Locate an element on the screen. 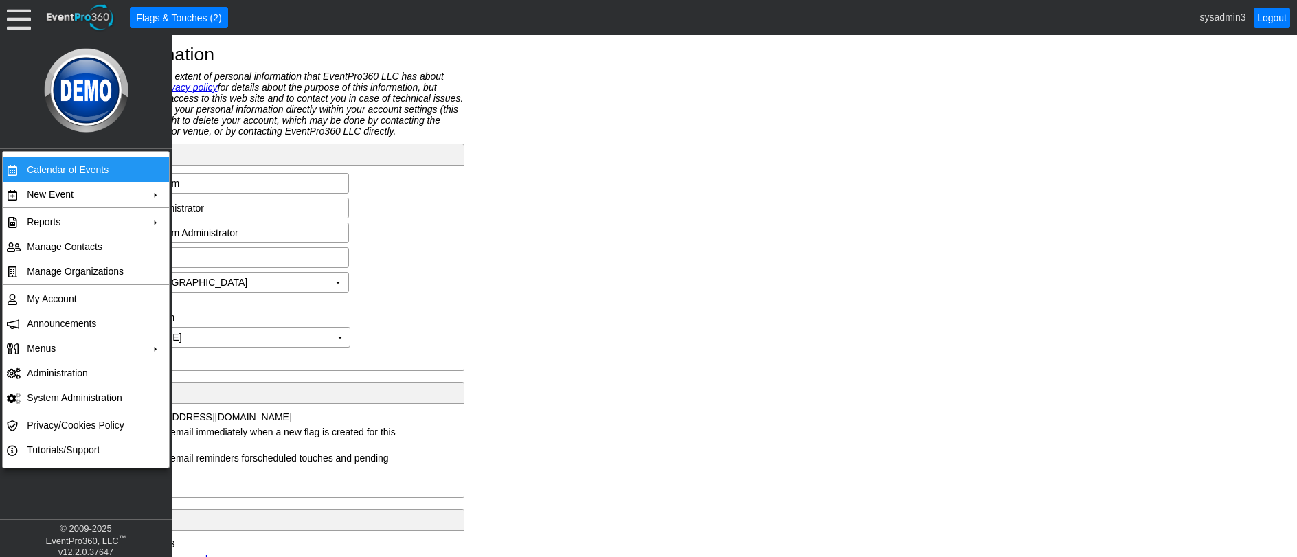 The image size is (1297, 557). td: sysadmin3 is located at coordinates (292, 544).